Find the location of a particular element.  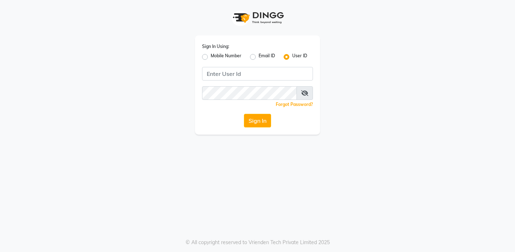

label: Email ID is located at coordinates (267, 57).